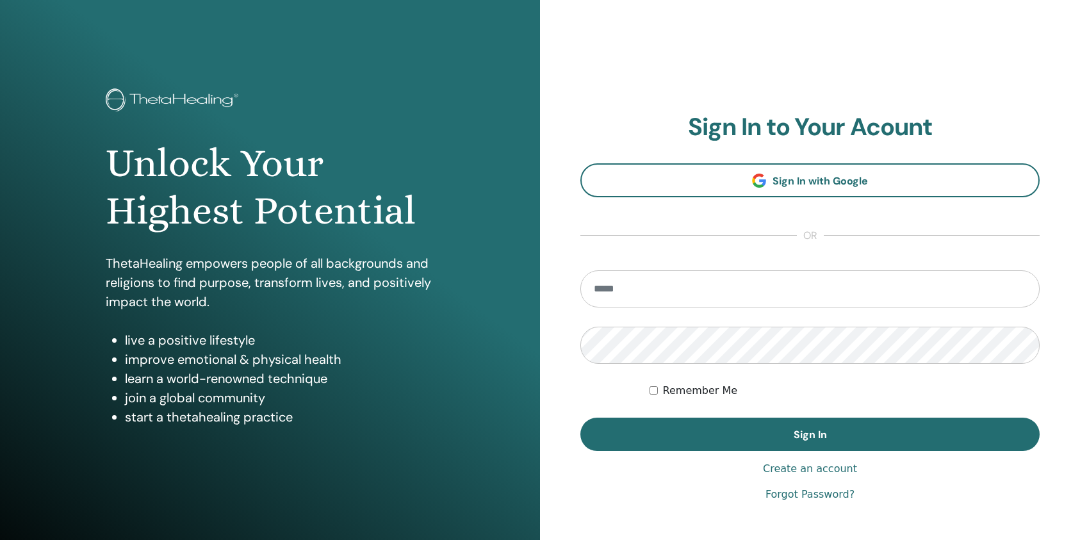  Describe the element at coordinates (279, 340) in the screenshot. I see `li: live a positive lifestyle` at that location.